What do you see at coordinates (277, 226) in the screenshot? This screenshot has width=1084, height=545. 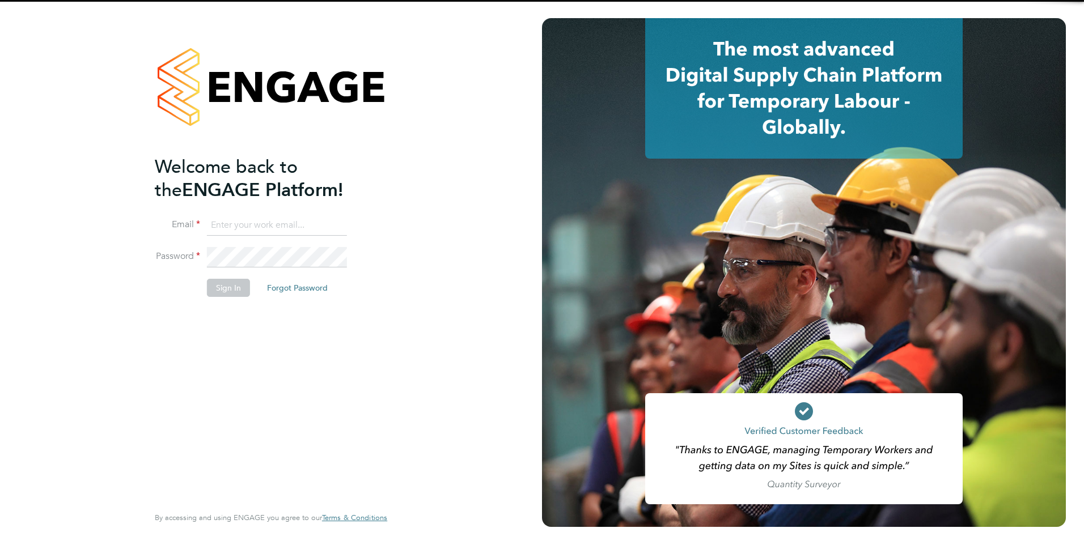 I see `input: Enter your work email...` at bounding box center [277, 226].